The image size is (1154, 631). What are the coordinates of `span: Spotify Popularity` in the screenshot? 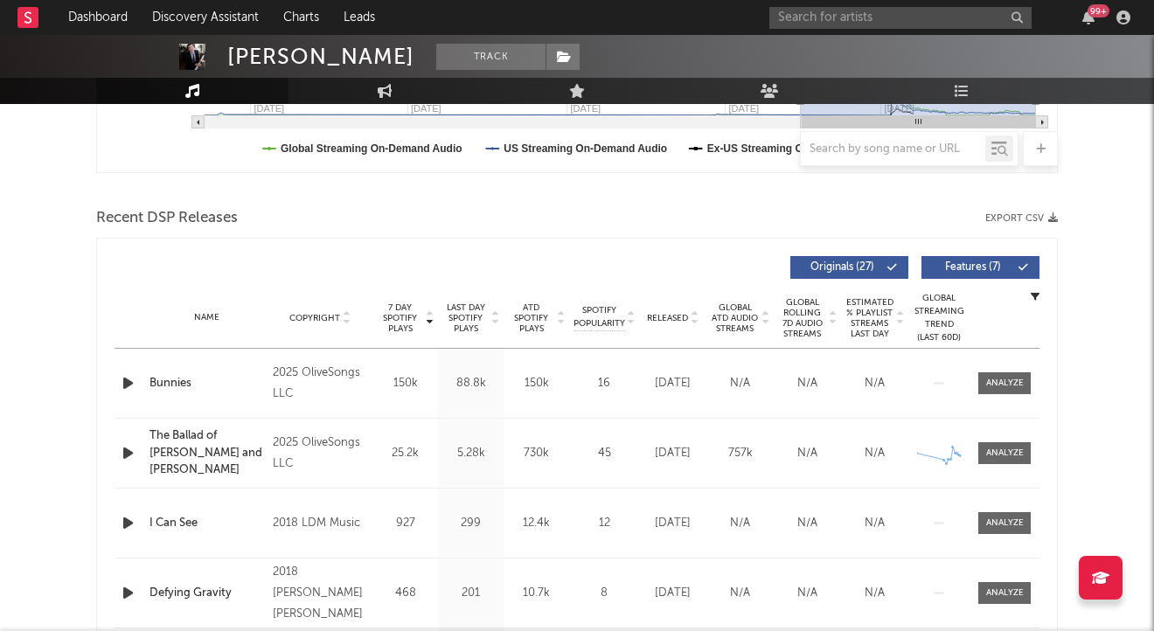 It's located at (599, 317).